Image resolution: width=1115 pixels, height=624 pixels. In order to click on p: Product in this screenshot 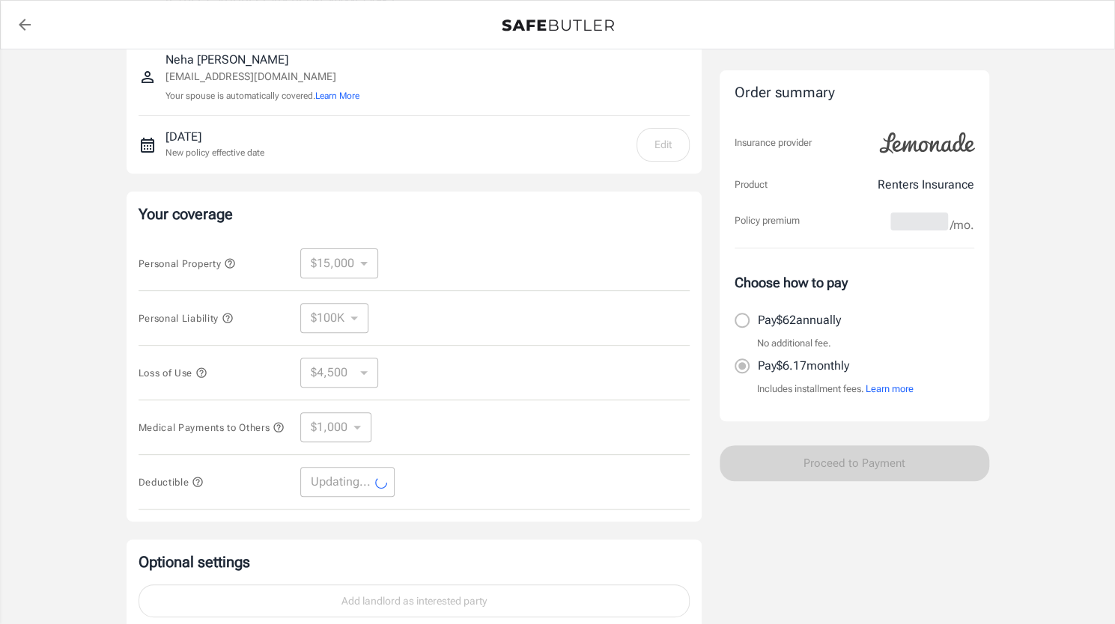, I will do `click(751, 185)`.